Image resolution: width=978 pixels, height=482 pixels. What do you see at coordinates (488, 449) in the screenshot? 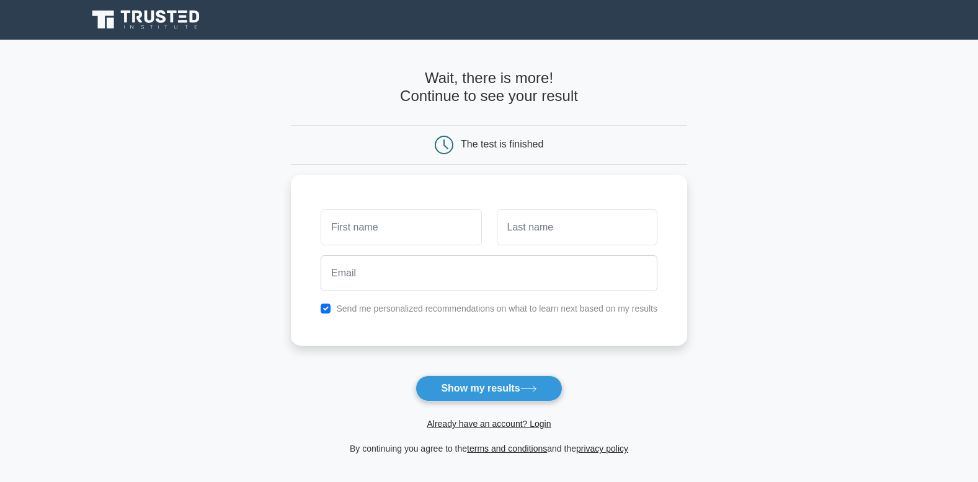
I see `div: By continuing you agree to the and the` at bounding box center [488, 449].